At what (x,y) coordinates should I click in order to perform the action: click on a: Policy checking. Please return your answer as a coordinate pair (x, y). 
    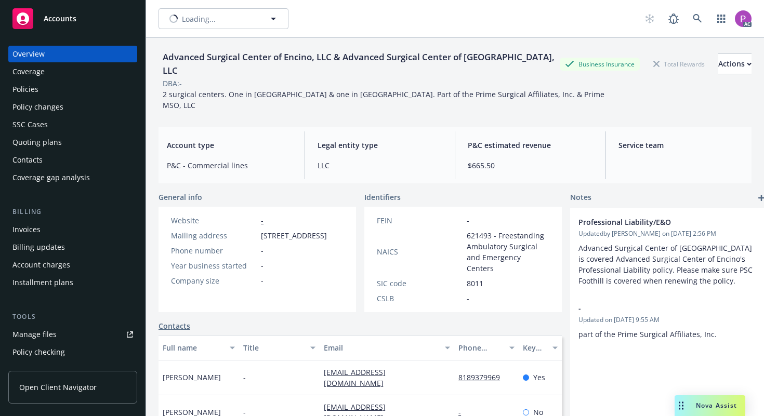
    Looking at the image, I should click on (73, 352).